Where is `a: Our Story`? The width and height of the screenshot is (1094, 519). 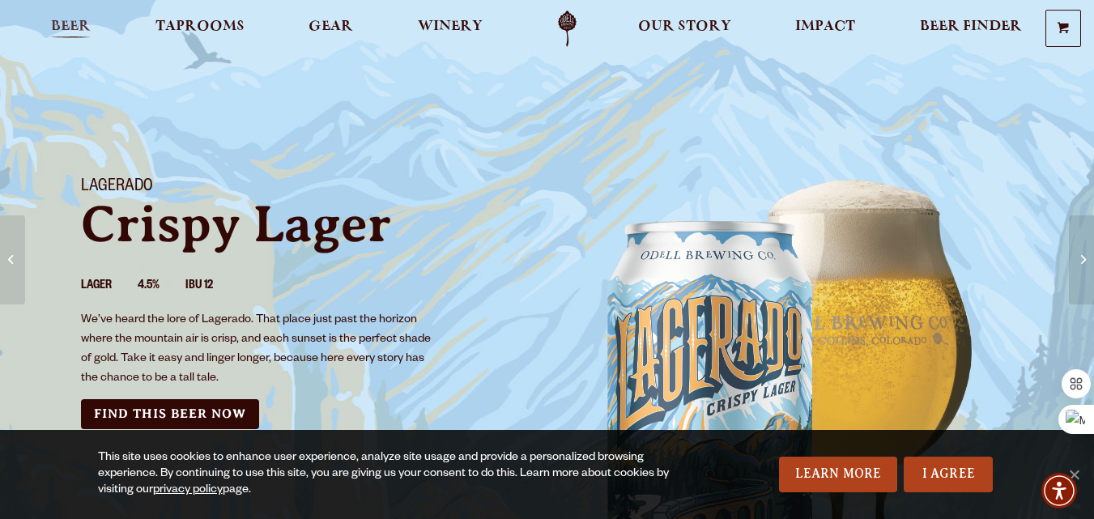 a: Our Story is located at coordinates (684, 28).